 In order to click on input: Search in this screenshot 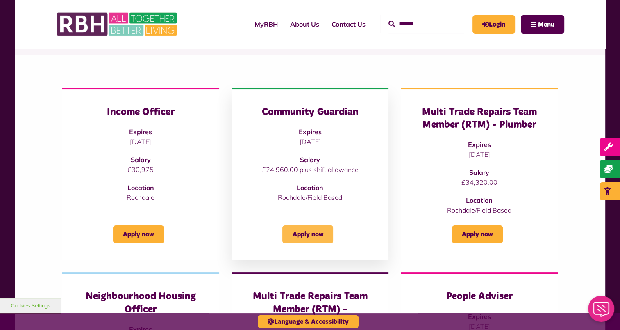, I will do `click(426, 24)`.